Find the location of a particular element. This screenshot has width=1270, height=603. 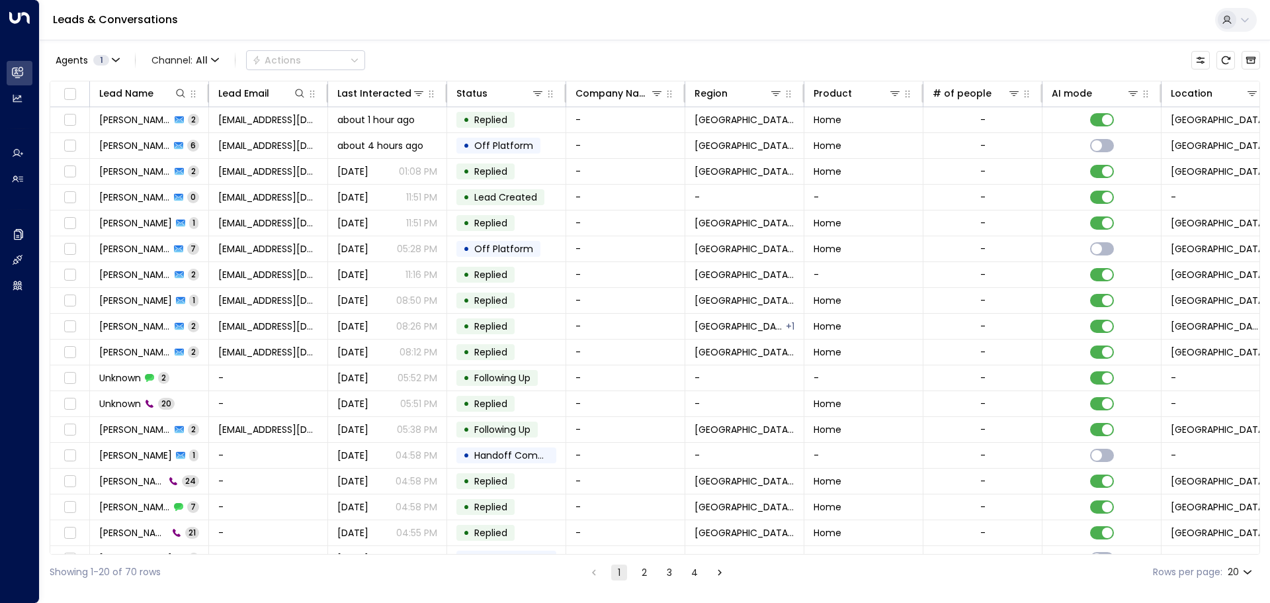

div: Status is located at coordinates (472, 93).